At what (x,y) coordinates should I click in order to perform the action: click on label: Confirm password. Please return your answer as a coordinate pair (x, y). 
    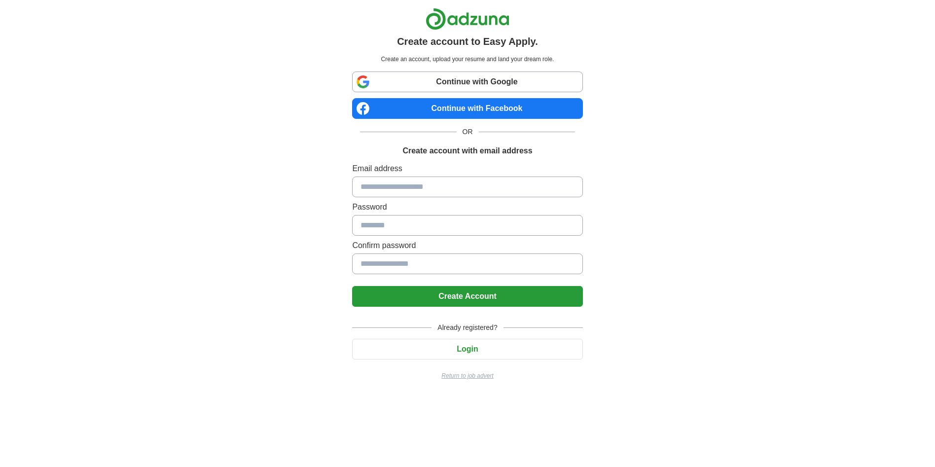
    Looking at the image, I should click on (467, 245).